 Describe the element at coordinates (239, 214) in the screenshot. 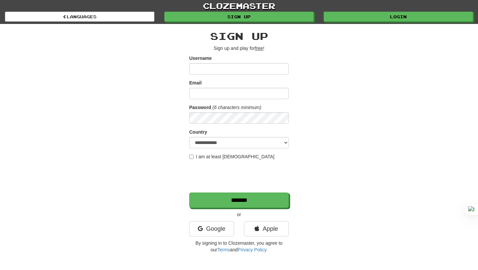

I see `p: or` at that location.